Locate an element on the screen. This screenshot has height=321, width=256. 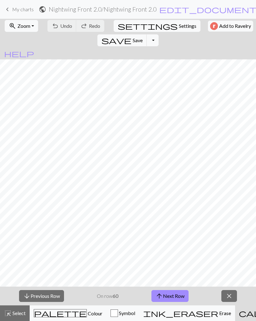
span: Symbol is located at coordinates (127, 313).